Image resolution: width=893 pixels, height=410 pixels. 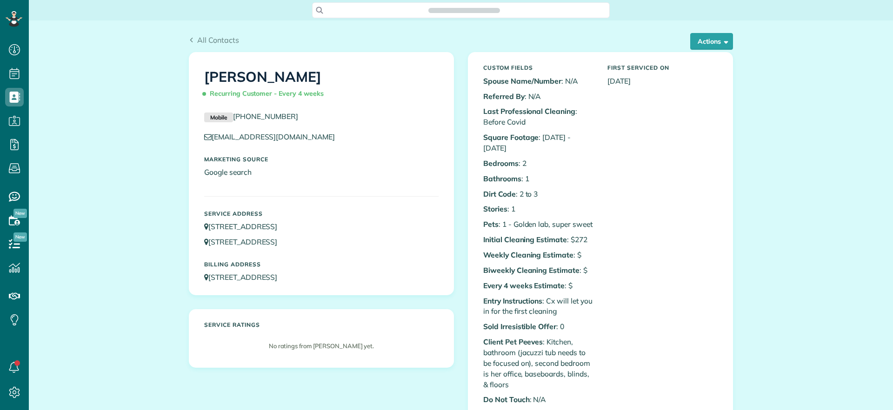 What do you see at coordinates (265, 93) in the screenshot?
I see `span: Recurring Customer - Every 4 weeks` at bounding box center [265, 93].